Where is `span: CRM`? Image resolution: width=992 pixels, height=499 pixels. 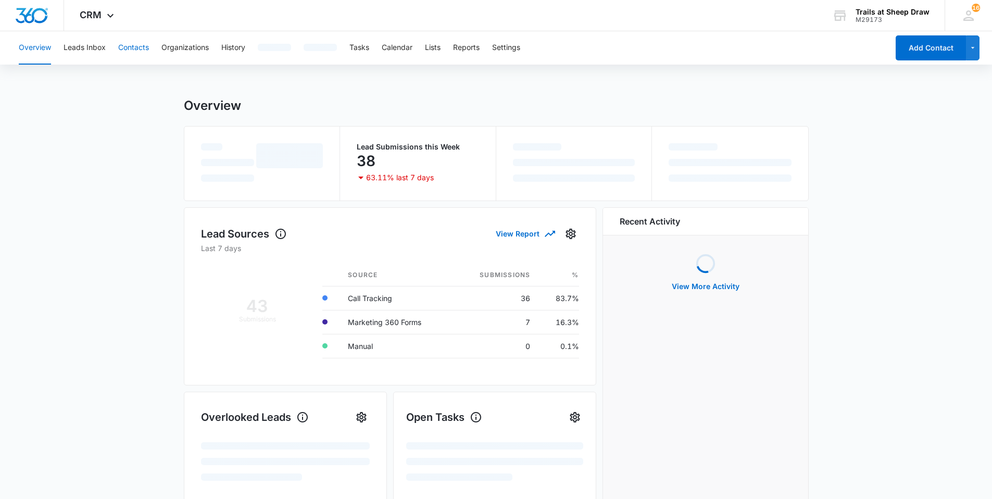 span: CRM is located at coordinates (91, 15).